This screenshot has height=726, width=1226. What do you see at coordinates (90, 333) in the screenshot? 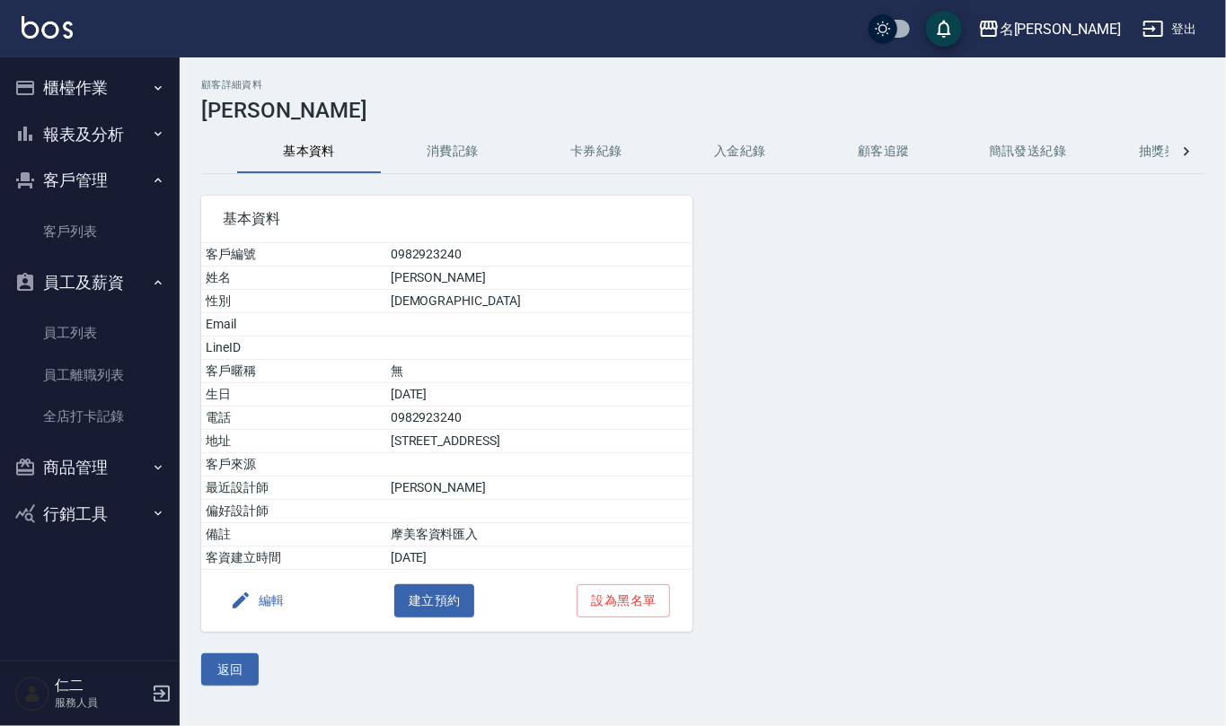
I see `a: 員工列表` at bounding box center [90, 333].